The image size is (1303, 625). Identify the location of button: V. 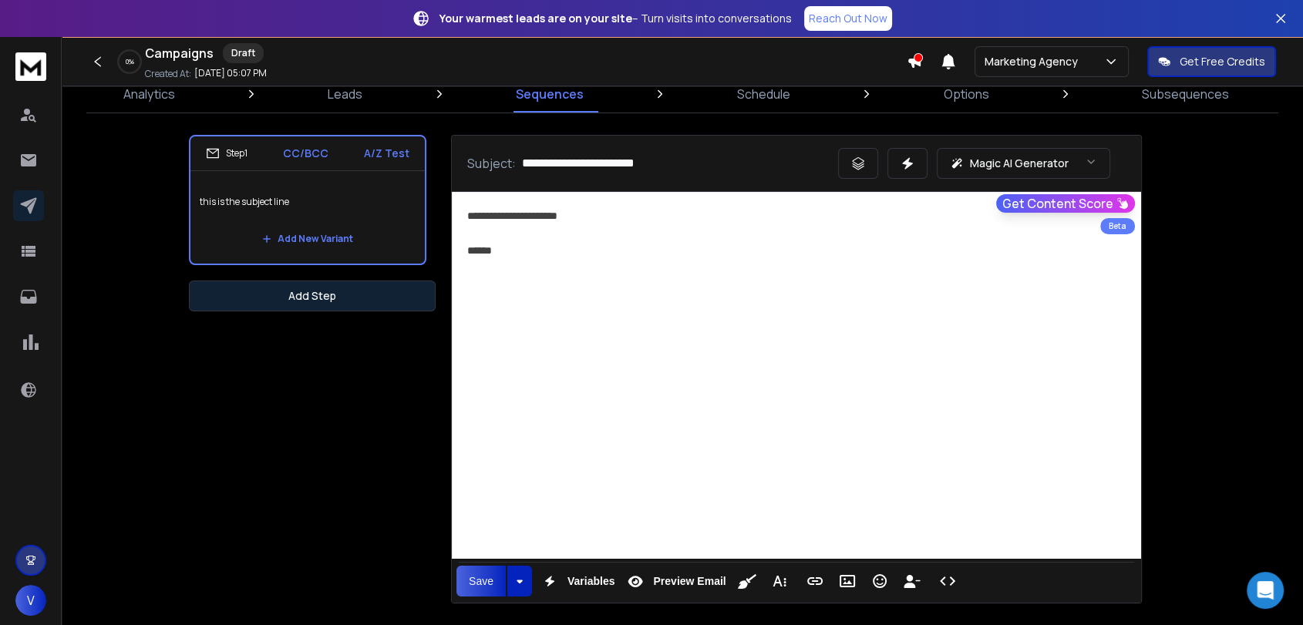
(31, 601).